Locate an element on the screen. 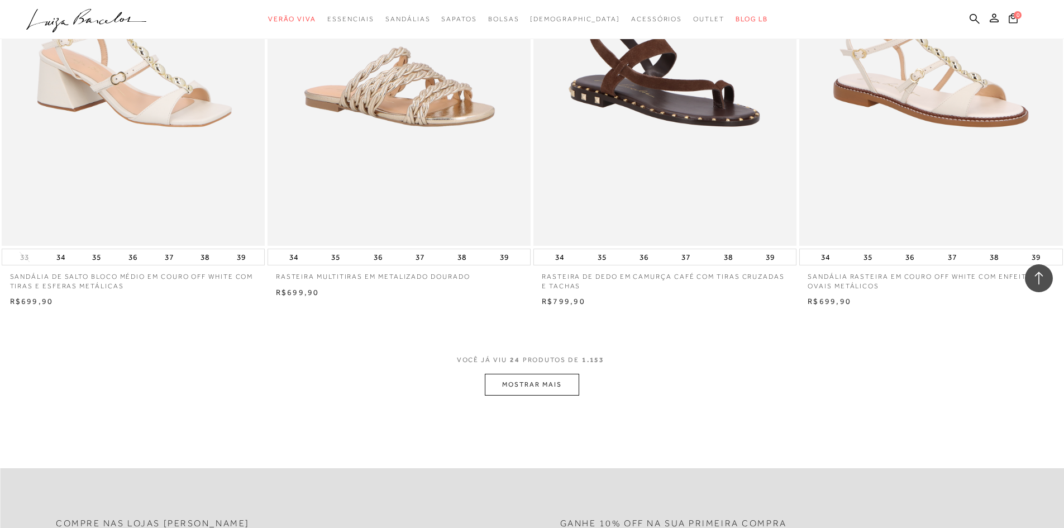 The height and width of the screenshot is (528, 1064). a: BLOG LB is located at coordinates (752, 19).